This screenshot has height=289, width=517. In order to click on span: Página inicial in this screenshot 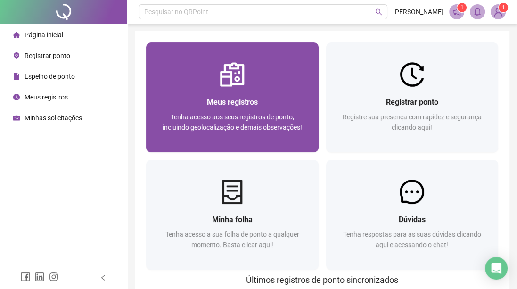, I will do `click(44, 35)`.